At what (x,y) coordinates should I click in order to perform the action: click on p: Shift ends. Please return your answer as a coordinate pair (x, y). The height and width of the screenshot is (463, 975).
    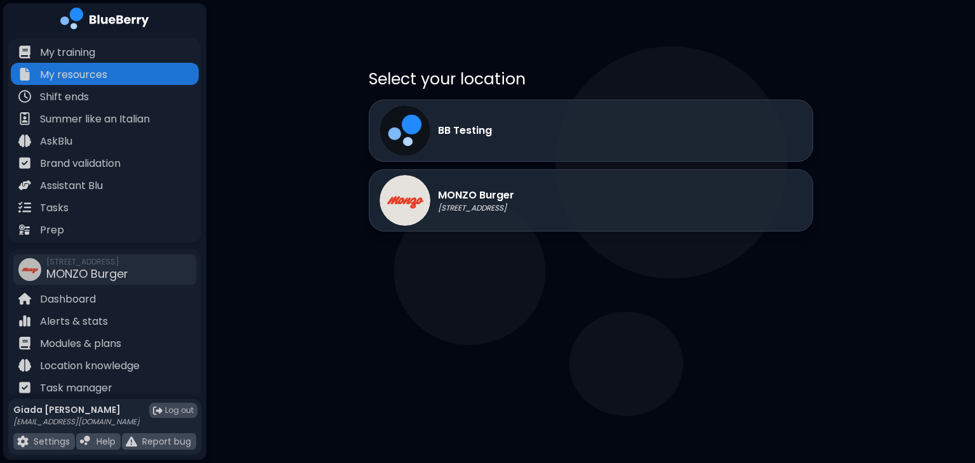
    Looking at the image, I should click on (64, 97).